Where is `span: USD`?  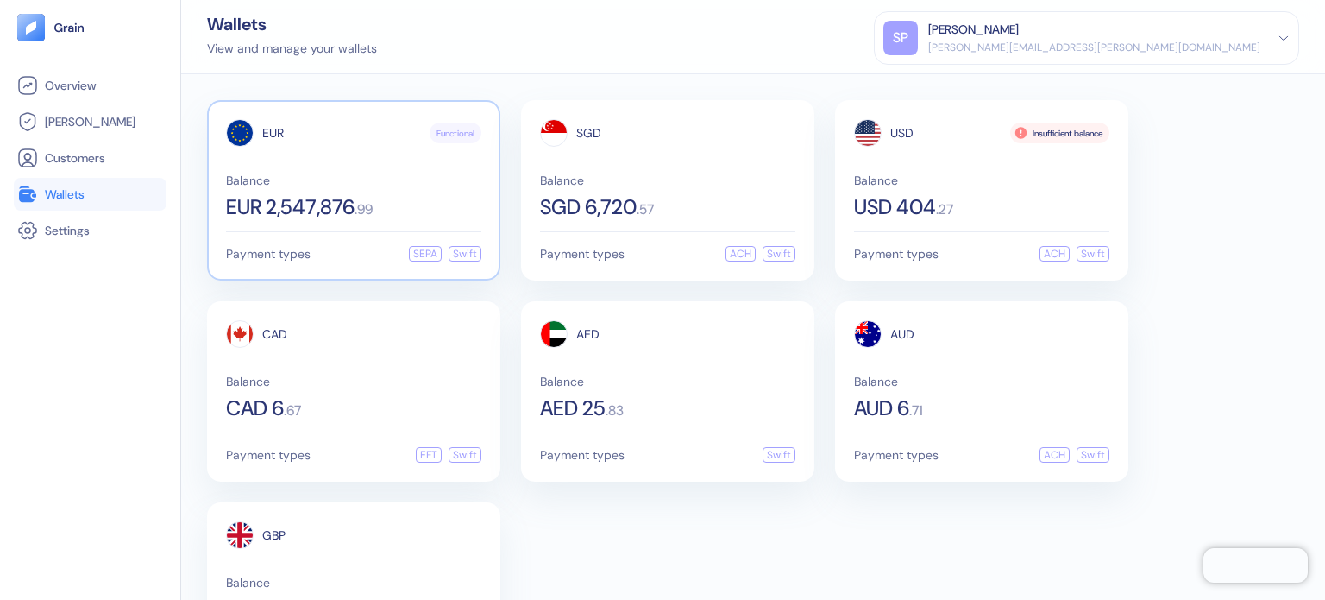
span: USD is located at coordinates (901, 133).